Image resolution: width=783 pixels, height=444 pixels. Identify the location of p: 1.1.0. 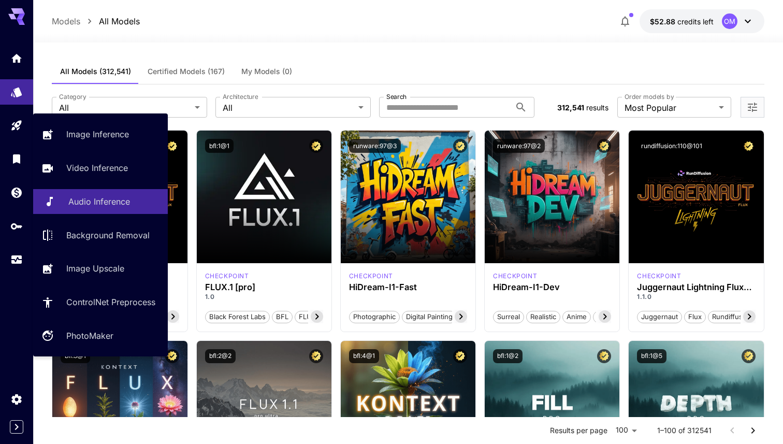
(696, 297).